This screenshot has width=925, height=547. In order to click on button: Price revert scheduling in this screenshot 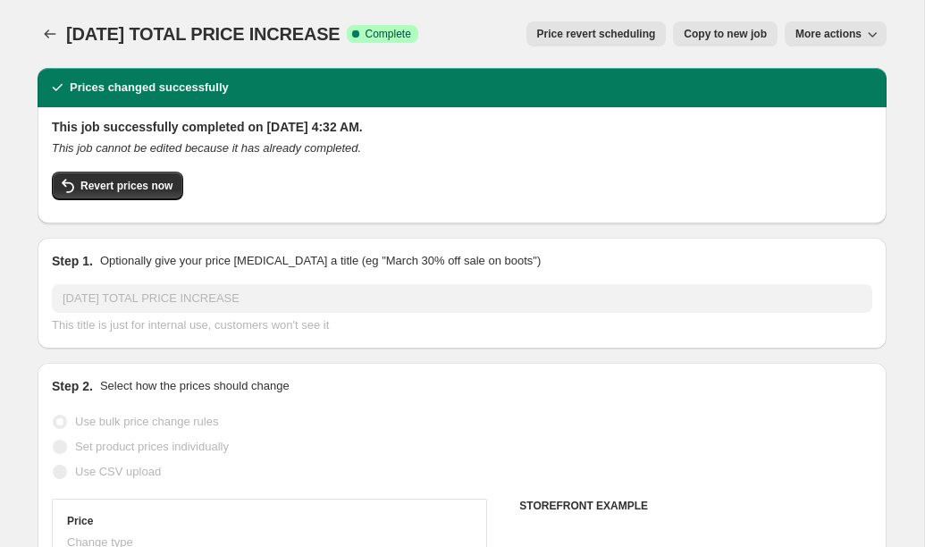, I will do `click(596, 34)`.